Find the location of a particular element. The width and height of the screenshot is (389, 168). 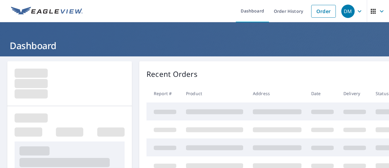

div: DM is located at coordinates (348, 11).